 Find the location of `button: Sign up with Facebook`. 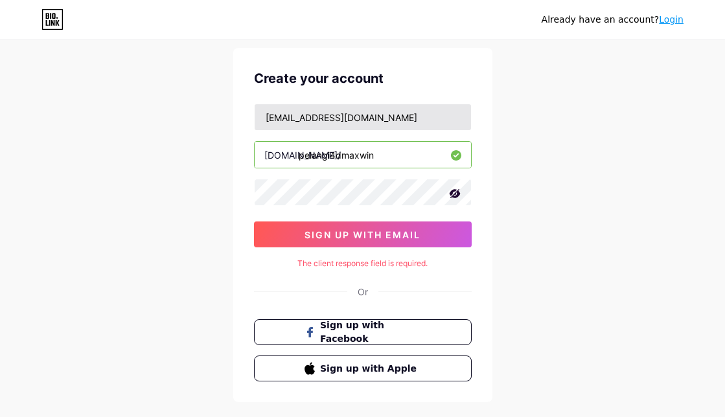

button: Sign up with Facebook is located at coordinates (363, 332).